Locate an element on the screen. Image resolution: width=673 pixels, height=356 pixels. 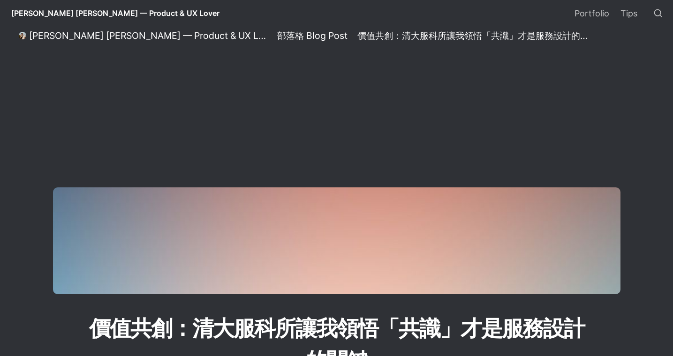
img: Daniel Lee — Product & UX Lover is located at coordinates (23, 36).